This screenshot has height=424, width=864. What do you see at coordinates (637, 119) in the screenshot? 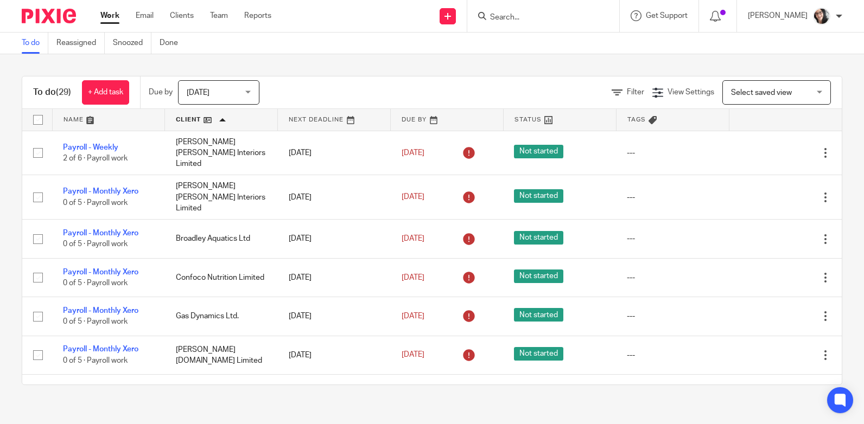
I see `span: Tags` at bounding box center [637, 119].